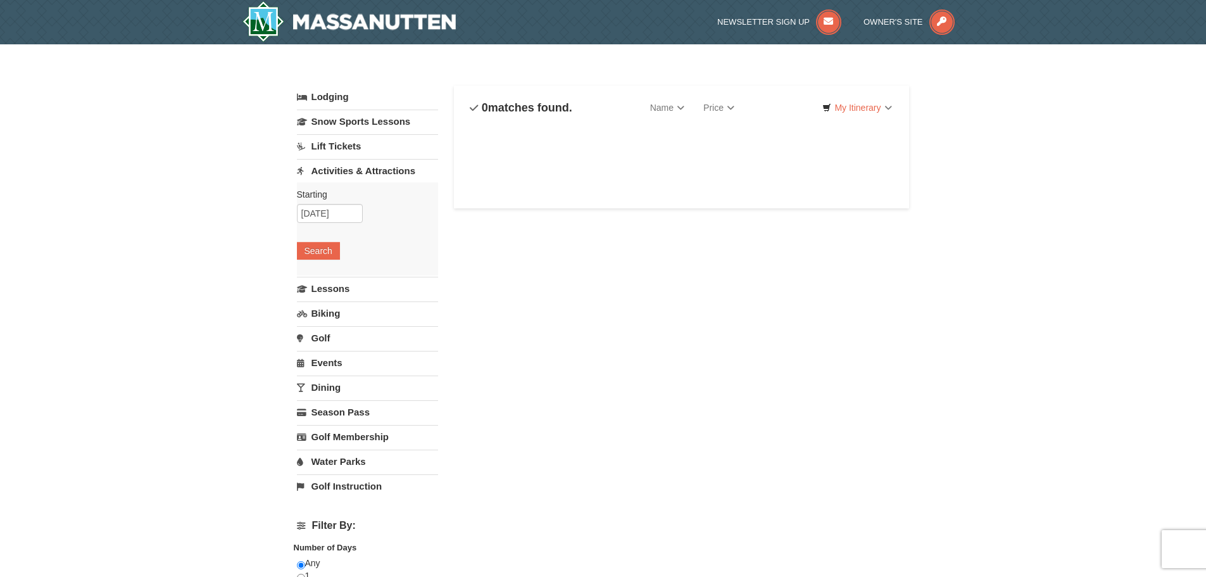 Image resolution: width=1206 pixels, height=577 pixels. I want to click on a: Name, so click(668, 108).